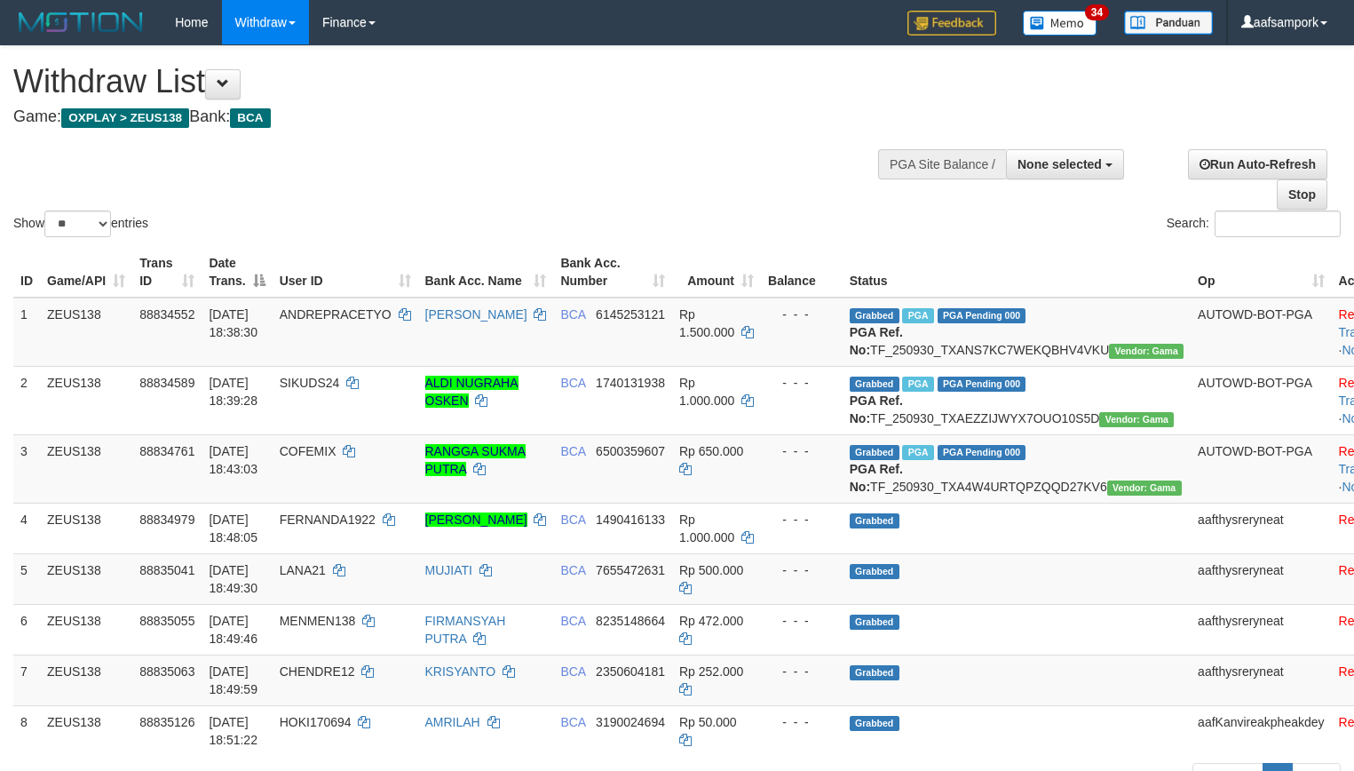  What do you see at coordinates (1097, 12) in the screenshot?
I see `span: 34` at bounding box center [1097, 12].